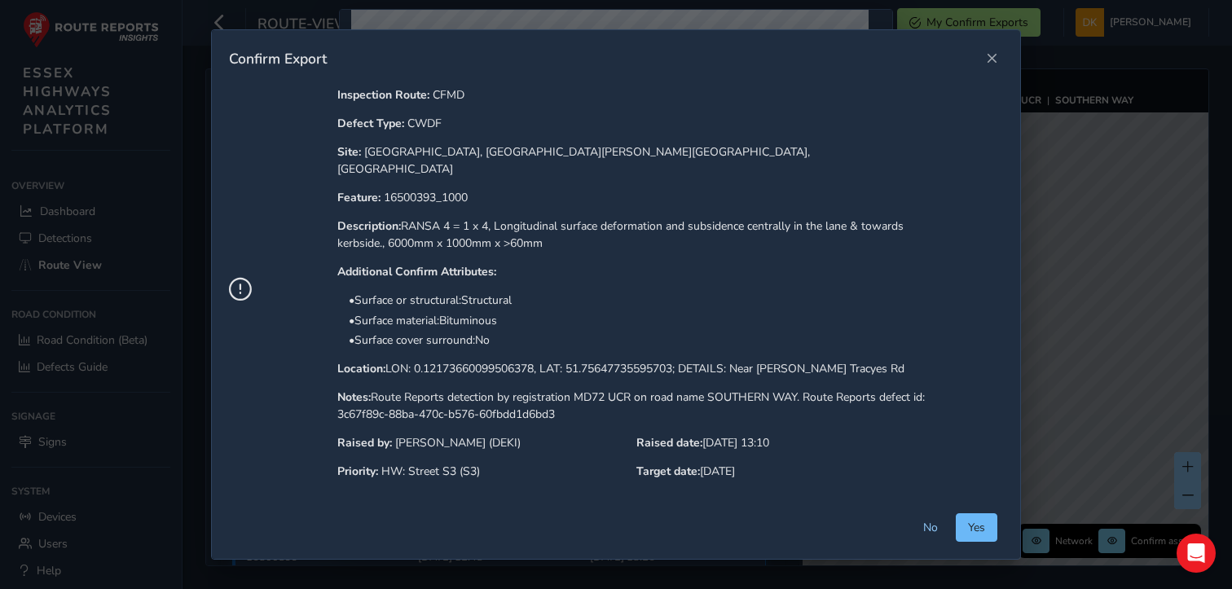 Image resolution: width=1232 pixels, height=589 pixels. Describe the element at coordinates (639, 340) in the screenshot. I see `p: • Surface cover surround : No` at that location.